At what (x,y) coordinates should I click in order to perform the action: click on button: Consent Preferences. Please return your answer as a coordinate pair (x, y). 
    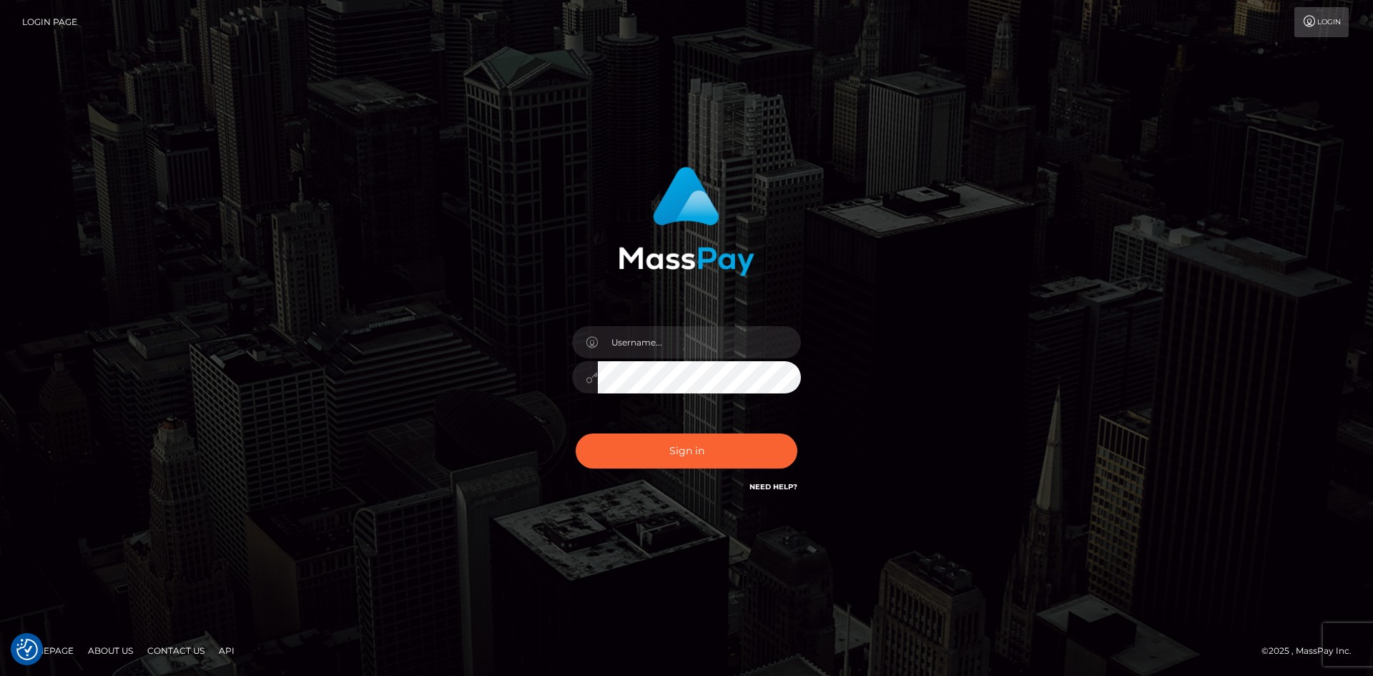
    Looking at the image, I should click on (27, 649).